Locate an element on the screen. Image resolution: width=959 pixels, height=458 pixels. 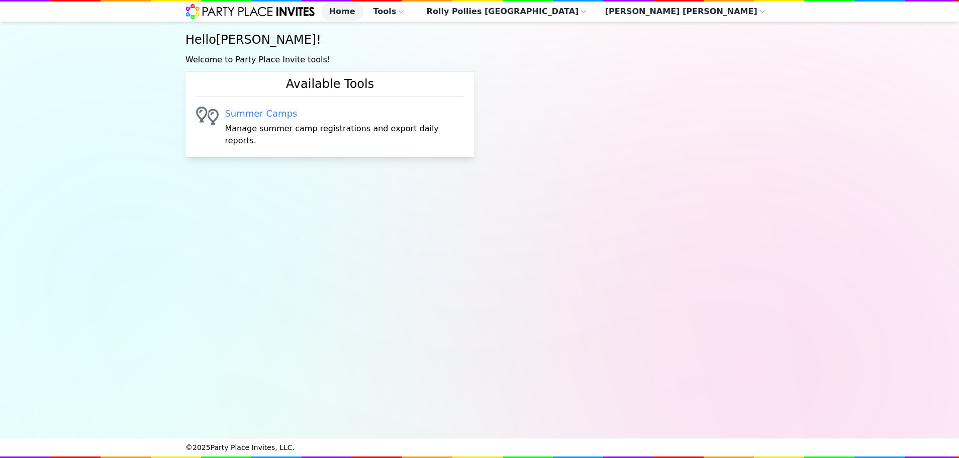
div: Tools is located at coordinates (389, 12).